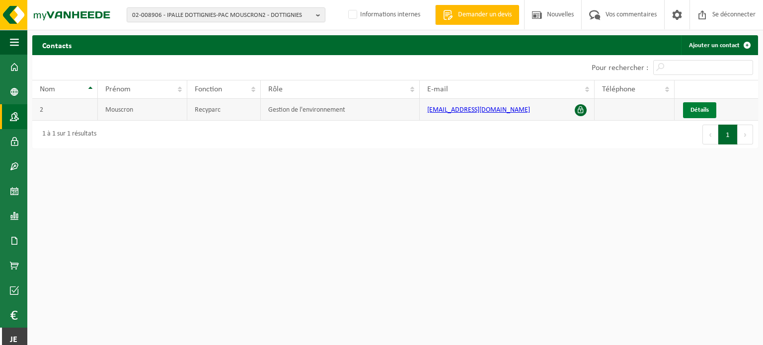 The image size is (763, 345). Describe the element at coordinates (719, 45) in the screenshot. I see `a: Ajouter un contact` at that location.